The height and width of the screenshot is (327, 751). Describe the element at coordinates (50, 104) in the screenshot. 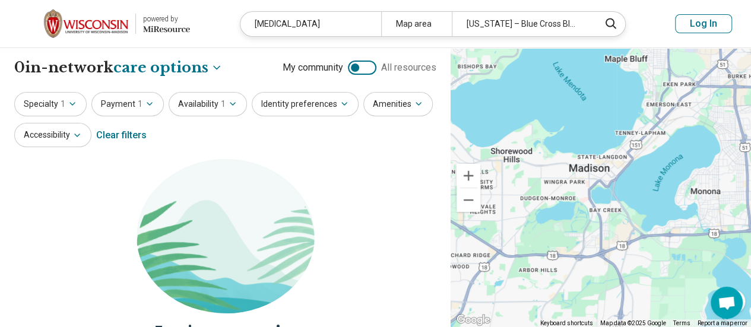

I see `button: Specialty1` at that location.